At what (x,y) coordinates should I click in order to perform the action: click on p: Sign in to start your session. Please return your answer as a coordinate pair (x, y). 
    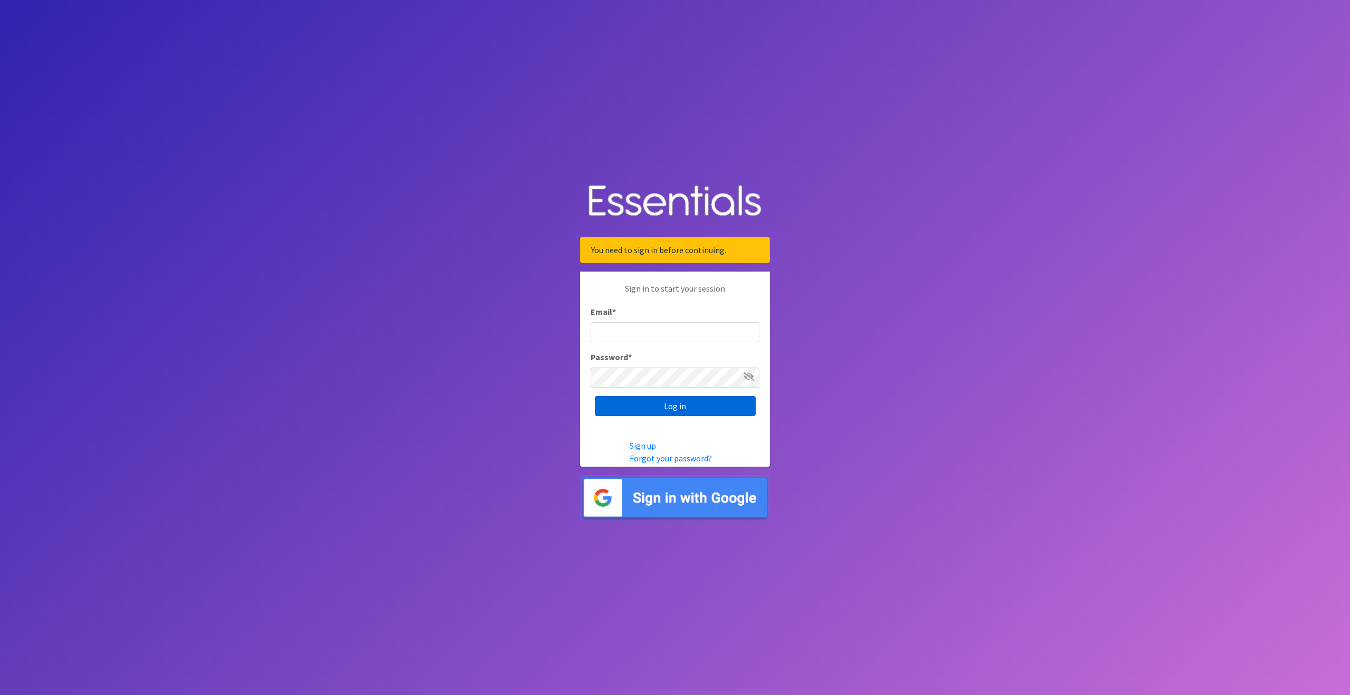
    Looking at the image, I should click on (675, 294).